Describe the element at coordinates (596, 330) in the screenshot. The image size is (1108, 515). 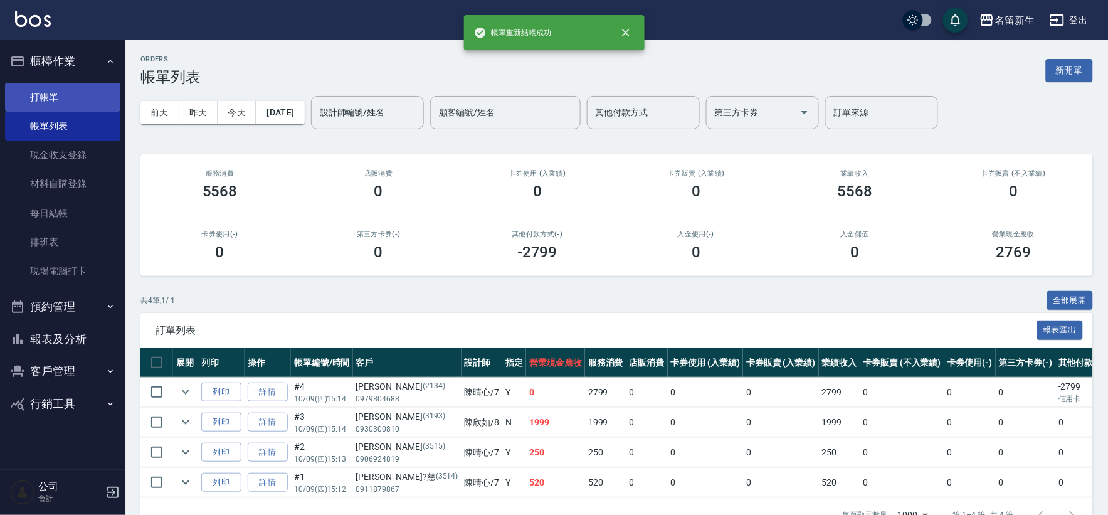
I see `span: 訂單列表` at that location.